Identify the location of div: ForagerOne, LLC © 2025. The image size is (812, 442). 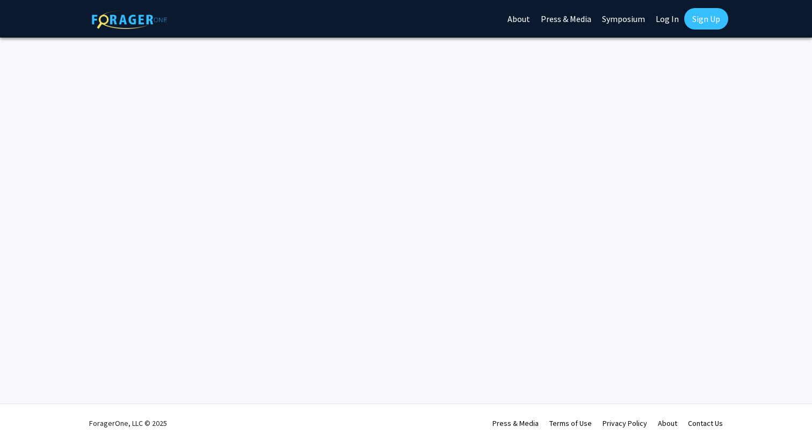
(128, 423).